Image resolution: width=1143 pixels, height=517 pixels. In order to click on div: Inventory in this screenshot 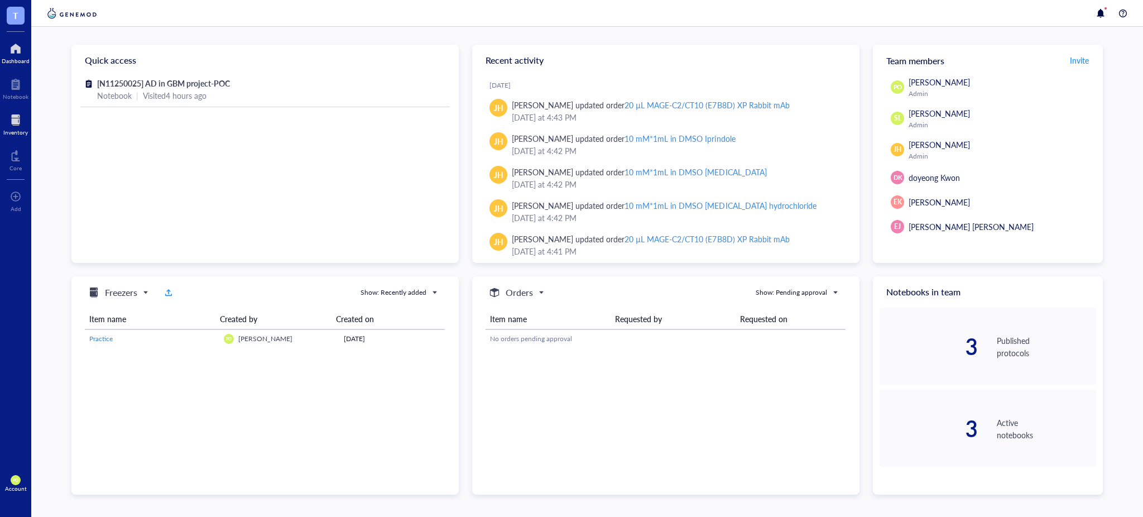, I will do `click(16, 132)`.